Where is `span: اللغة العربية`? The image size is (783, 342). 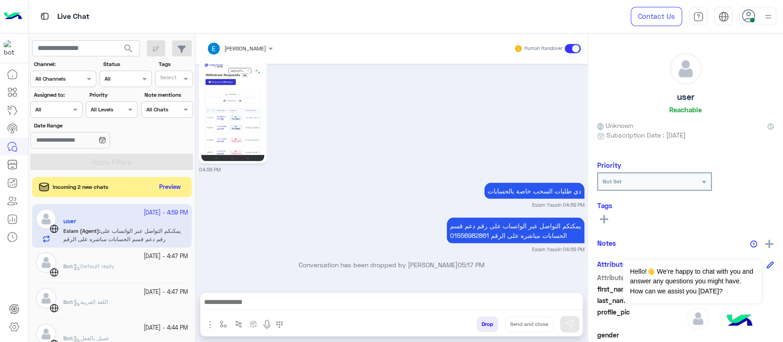
span: اللغة العربية is located at coordinates (90, 302).